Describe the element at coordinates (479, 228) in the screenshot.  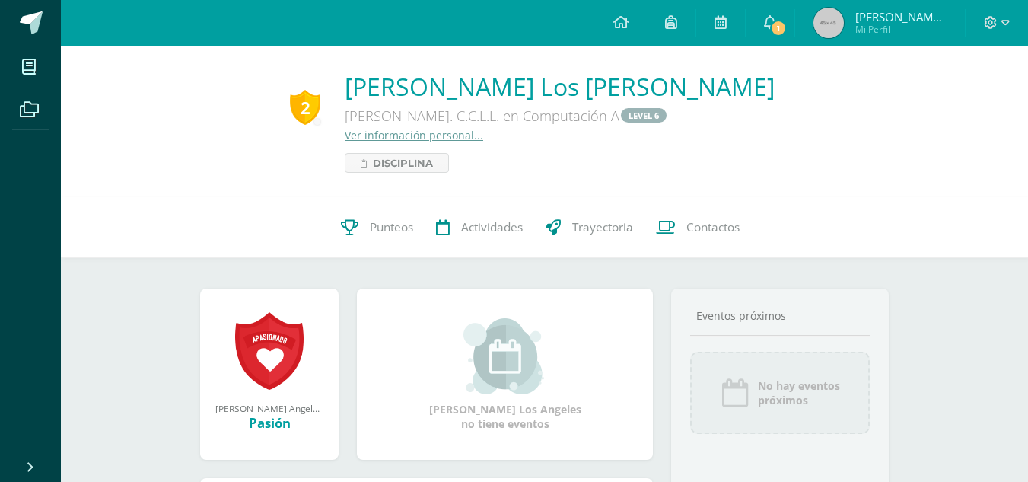
I see `a: Actividades` at that location.